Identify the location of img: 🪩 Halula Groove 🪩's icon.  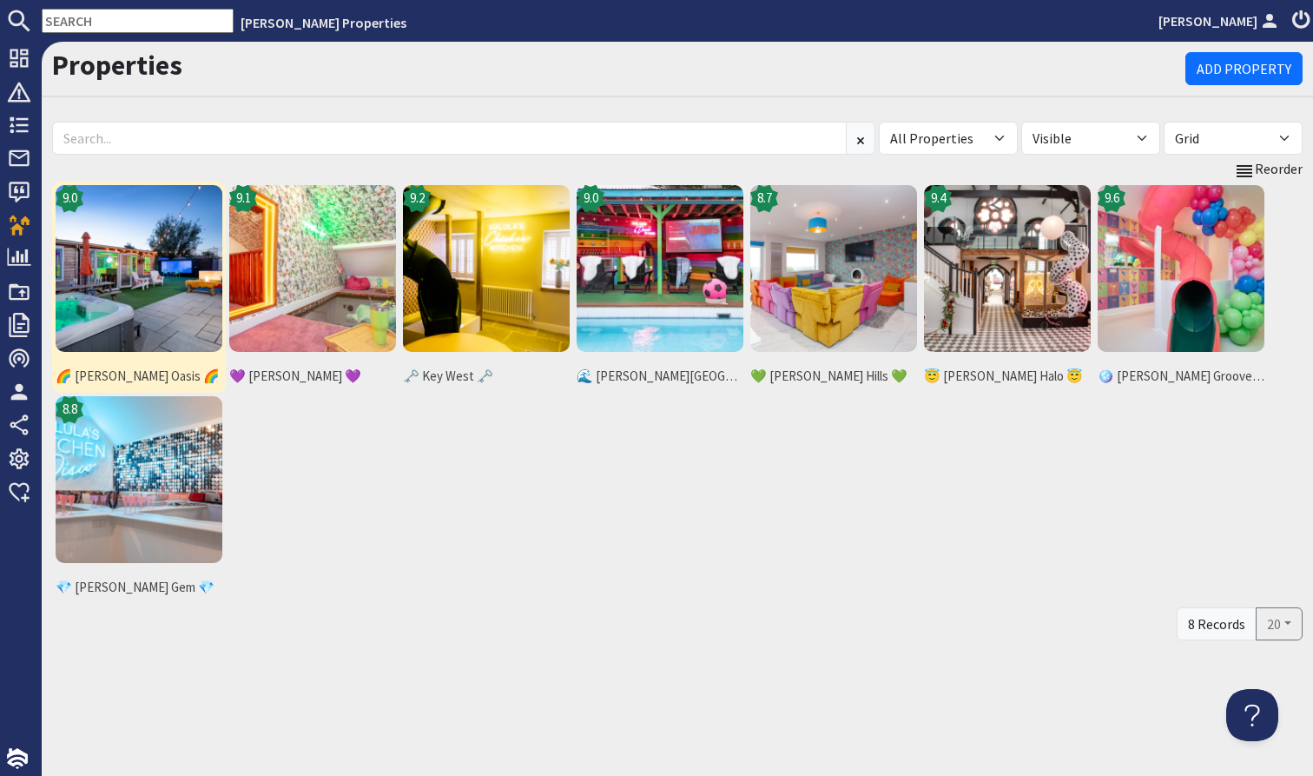
(1181, 268).